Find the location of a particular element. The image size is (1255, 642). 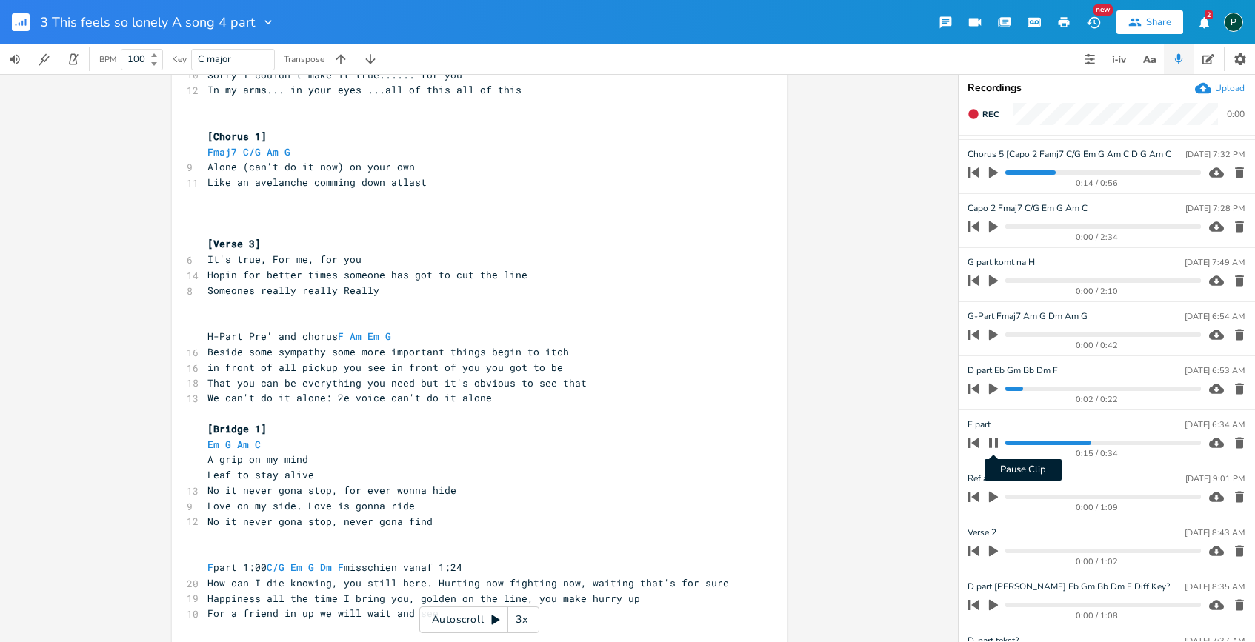

div: Autoscroll is located at coordinates (479, 620).